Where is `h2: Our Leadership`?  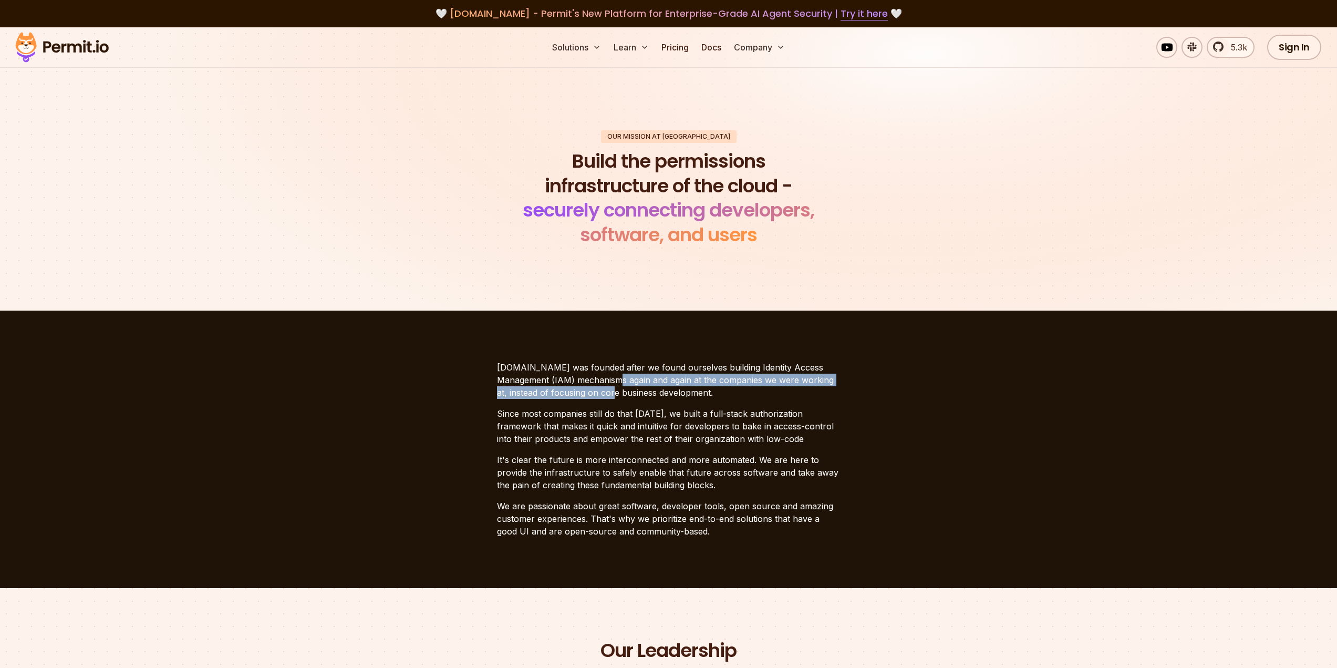 h2: Our Leadership is located at coordinates (668, 651).